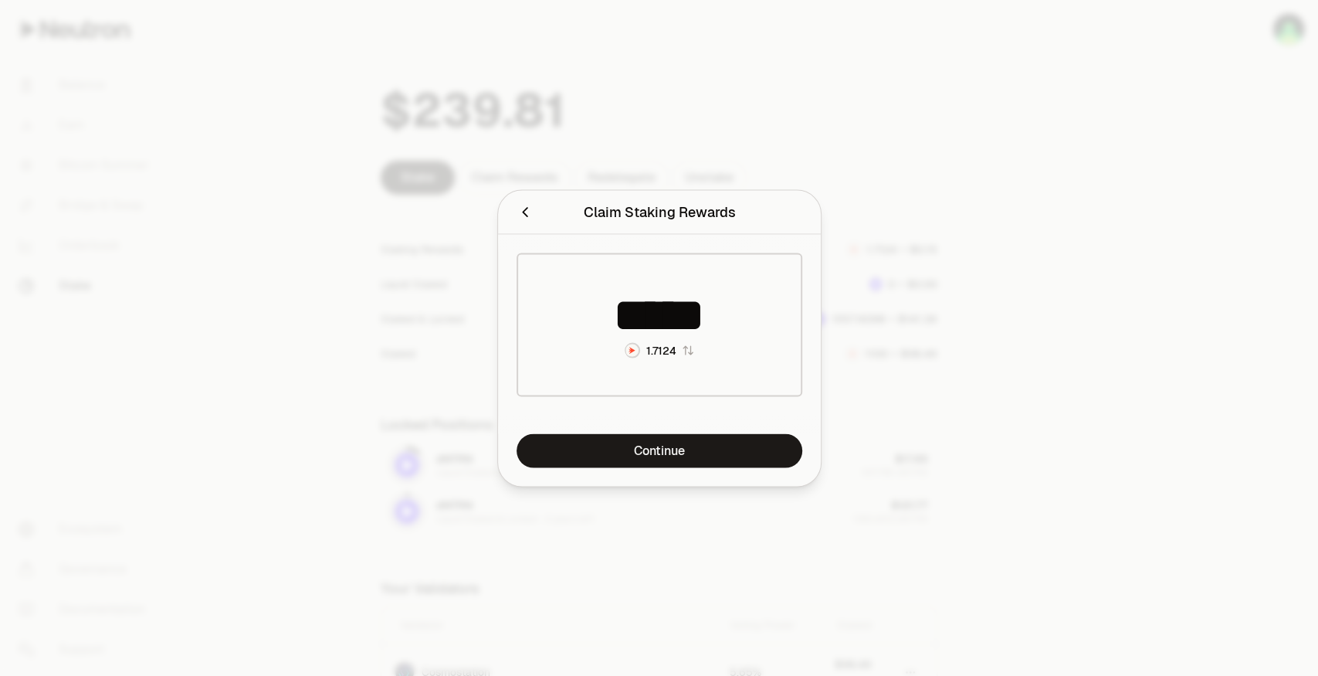 The image size is (1318, 676). Describe the element at coordinates (659, 212) in the screenshot. I see `div: Claim Staking Rewards` at that location.